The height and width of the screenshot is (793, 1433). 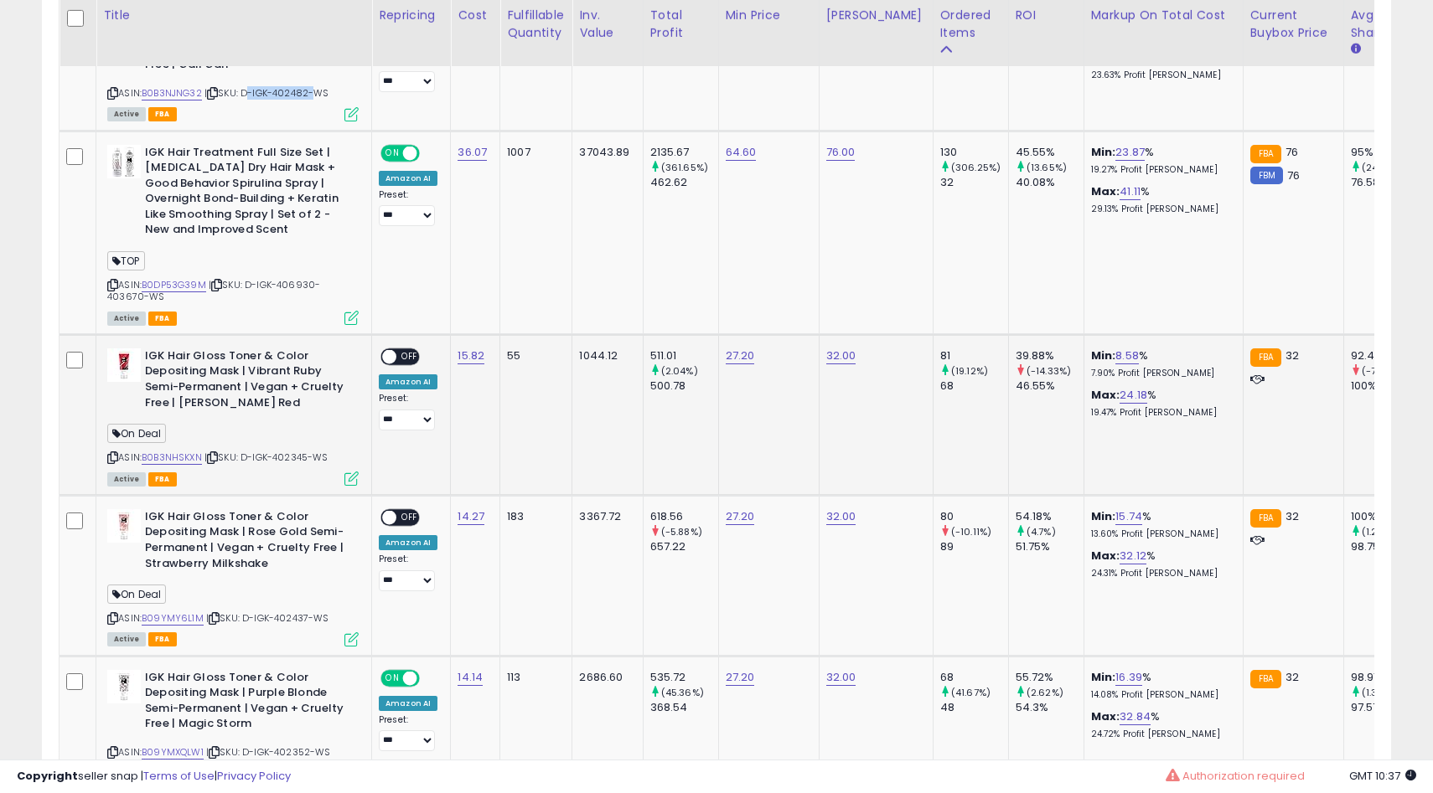 What do you see at coordinates (1381, 24) in the screenshot?
I see `div: Avg BB Share` at bounding box center [1381, 24].